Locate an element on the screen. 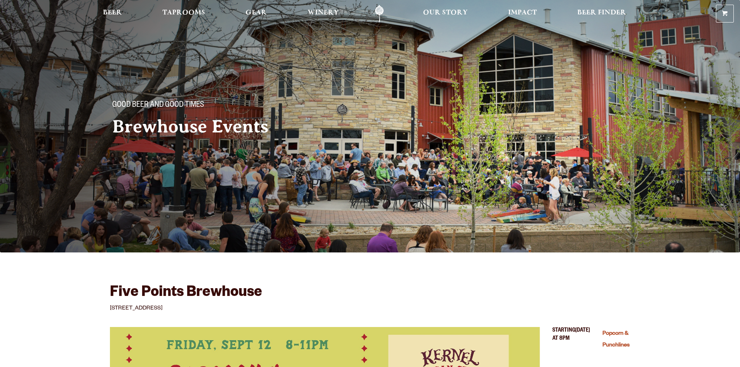 Image resolution: width=740 pixels, height=367 pixels. a: Our Story is located at coordinates (445, 14).